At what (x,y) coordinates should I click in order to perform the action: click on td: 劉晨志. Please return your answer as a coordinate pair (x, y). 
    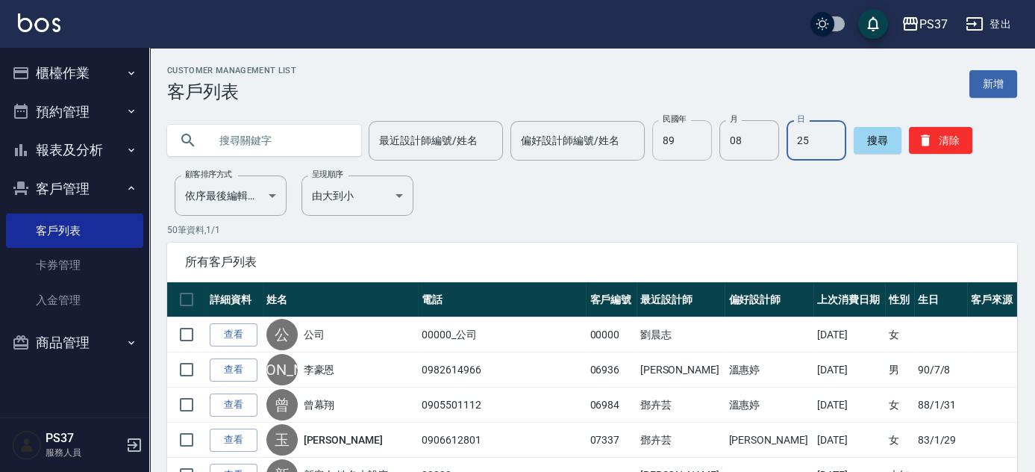
    Looking at the image, I should click on (681, 334).